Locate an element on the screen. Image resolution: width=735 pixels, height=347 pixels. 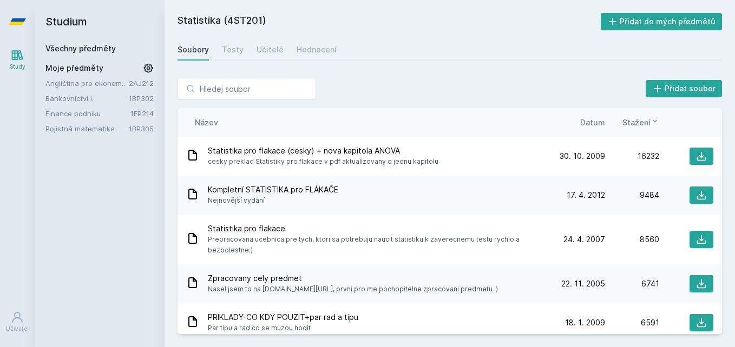
a: Testy is located at coordinates (233, 50).